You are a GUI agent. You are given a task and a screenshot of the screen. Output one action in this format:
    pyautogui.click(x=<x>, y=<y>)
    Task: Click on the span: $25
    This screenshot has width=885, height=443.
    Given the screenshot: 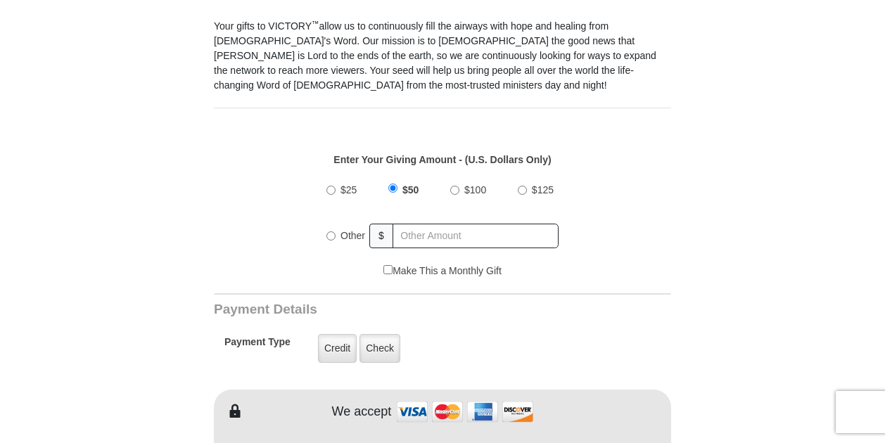 What is the action you would take?
    pyautogui.click(x=348, y=190)
    